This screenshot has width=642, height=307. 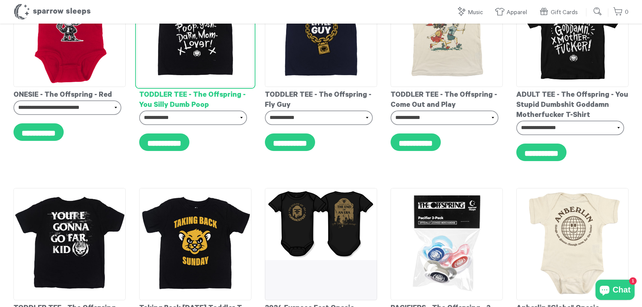 What do you see at coordinates (447, 99) in the screenshot?
I see `div: TODDLER TEE - The Offspring - Come Out and Play` at bounding box center [447, 99].